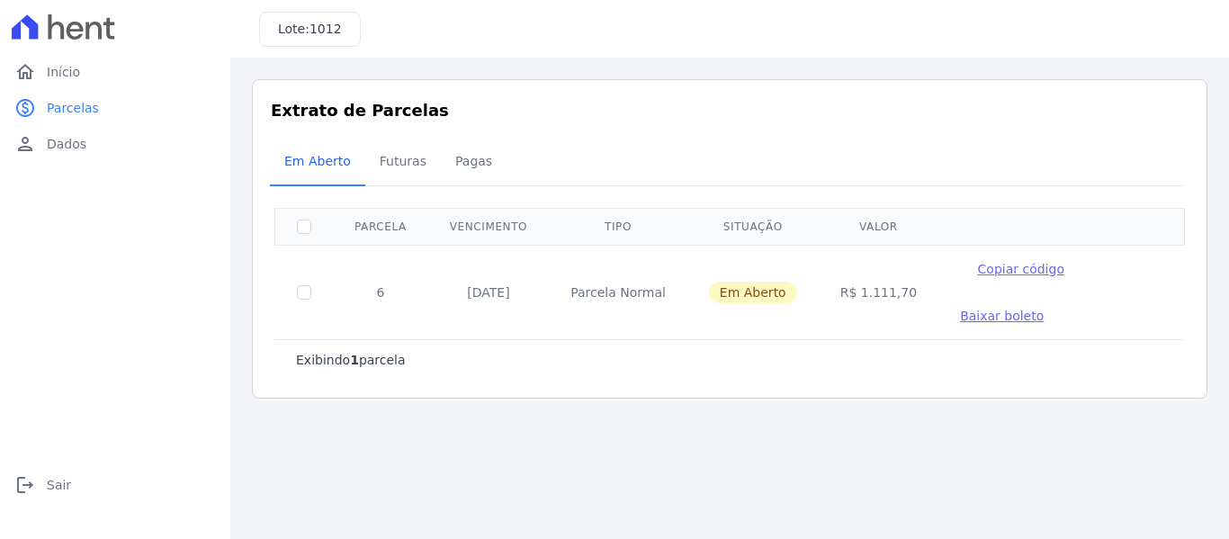  I want to click on i: paid, so click(25, 108).